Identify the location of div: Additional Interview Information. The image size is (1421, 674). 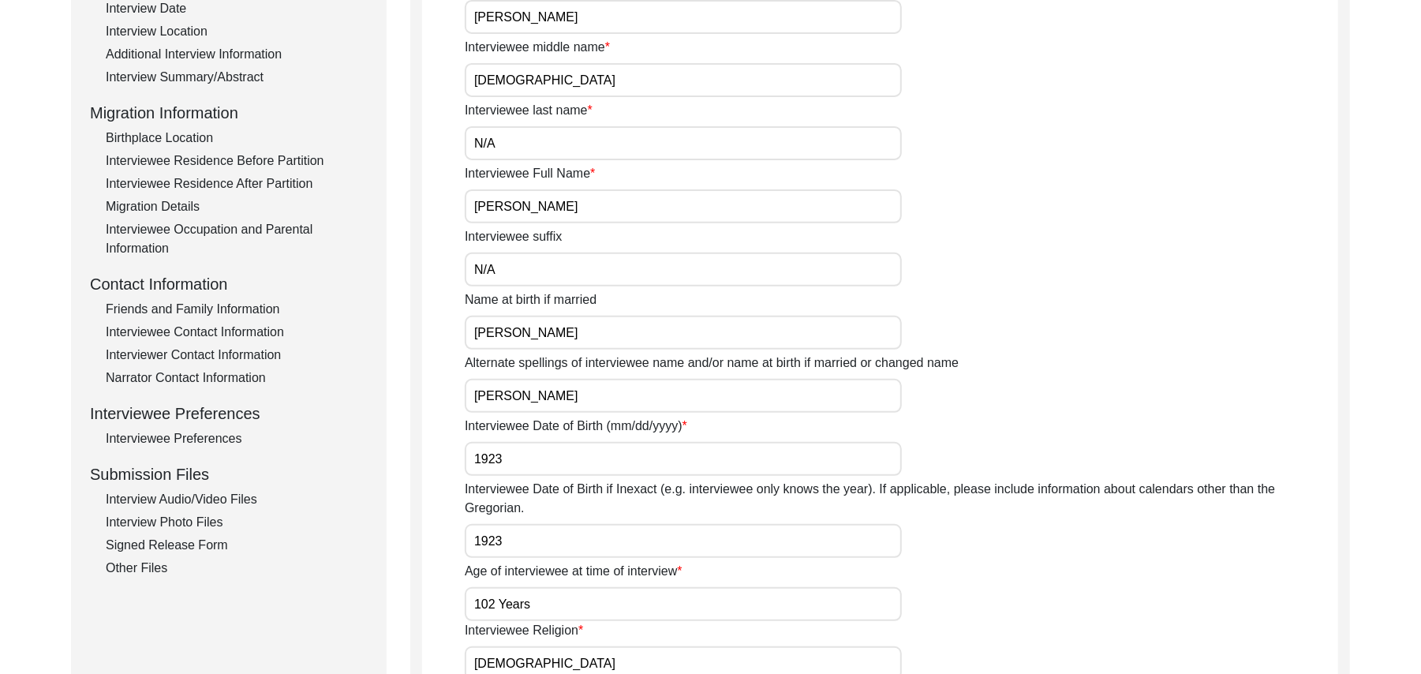
(237, 54).